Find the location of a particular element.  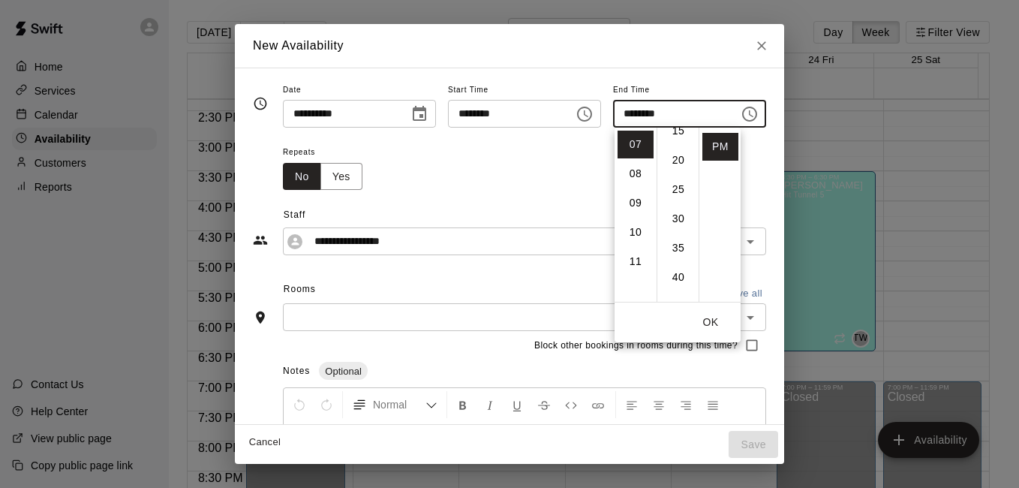

button: Choose time, selected time is 7:00 PM is located at coordinates (750, 114).